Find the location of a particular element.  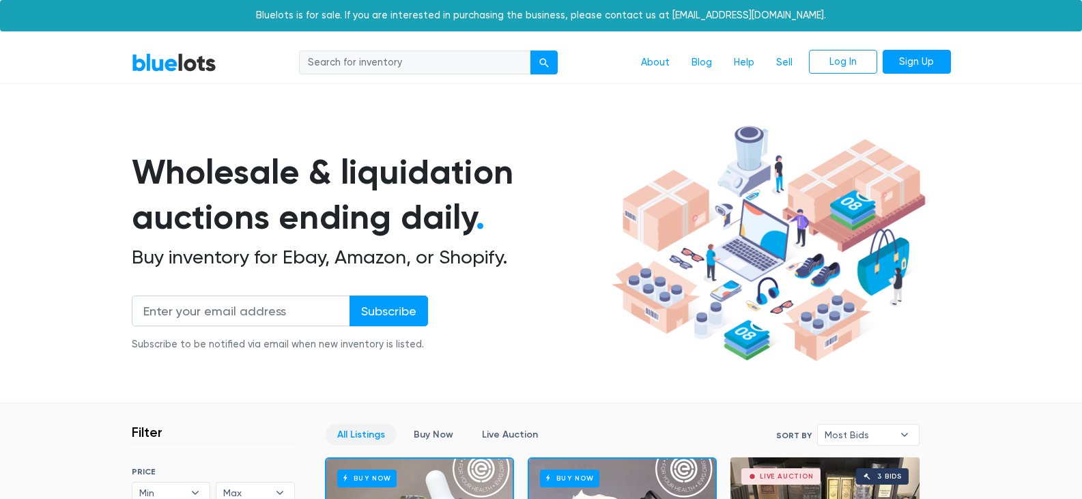

a: Buy Now is located at coordinates (434, 434).